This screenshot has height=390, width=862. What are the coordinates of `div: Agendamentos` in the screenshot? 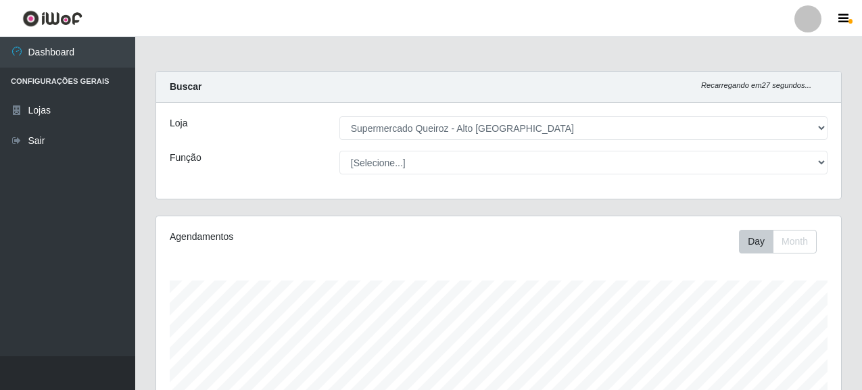 It's located at (301, 237).